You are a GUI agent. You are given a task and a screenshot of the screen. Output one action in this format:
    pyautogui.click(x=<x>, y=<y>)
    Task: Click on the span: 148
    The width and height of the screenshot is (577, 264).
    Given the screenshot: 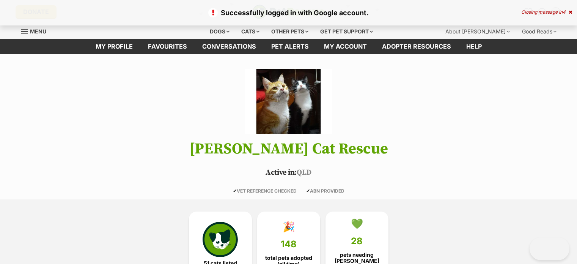 What is the action you would take?
    pyautogui.click(x=289, y=244)
    